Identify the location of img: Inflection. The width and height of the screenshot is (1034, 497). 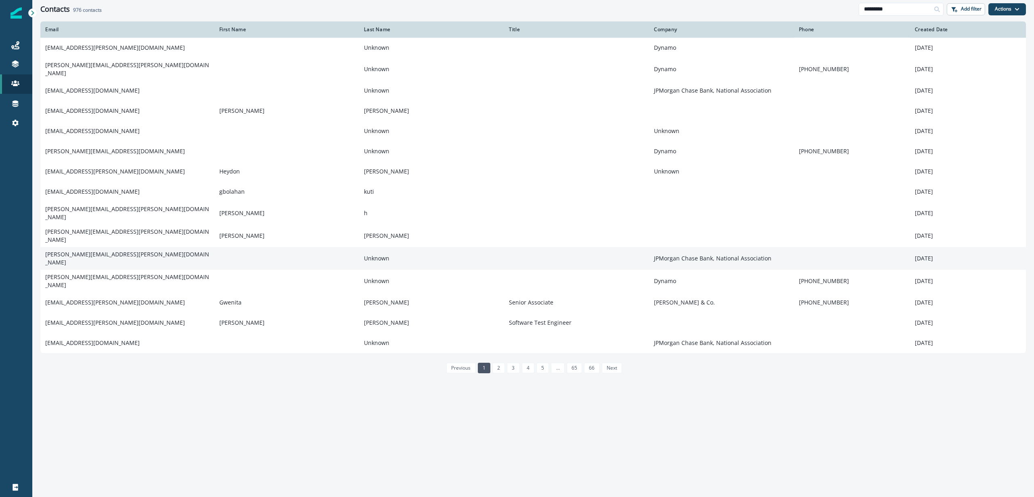
(16, 13).